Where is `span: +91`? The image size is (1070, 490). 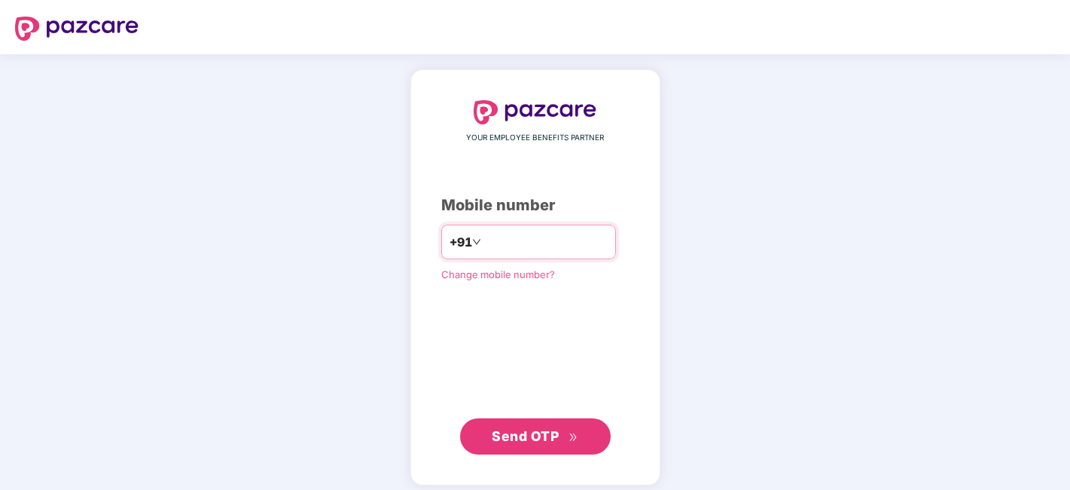 span: +91 is located at coordinates (461, 242).